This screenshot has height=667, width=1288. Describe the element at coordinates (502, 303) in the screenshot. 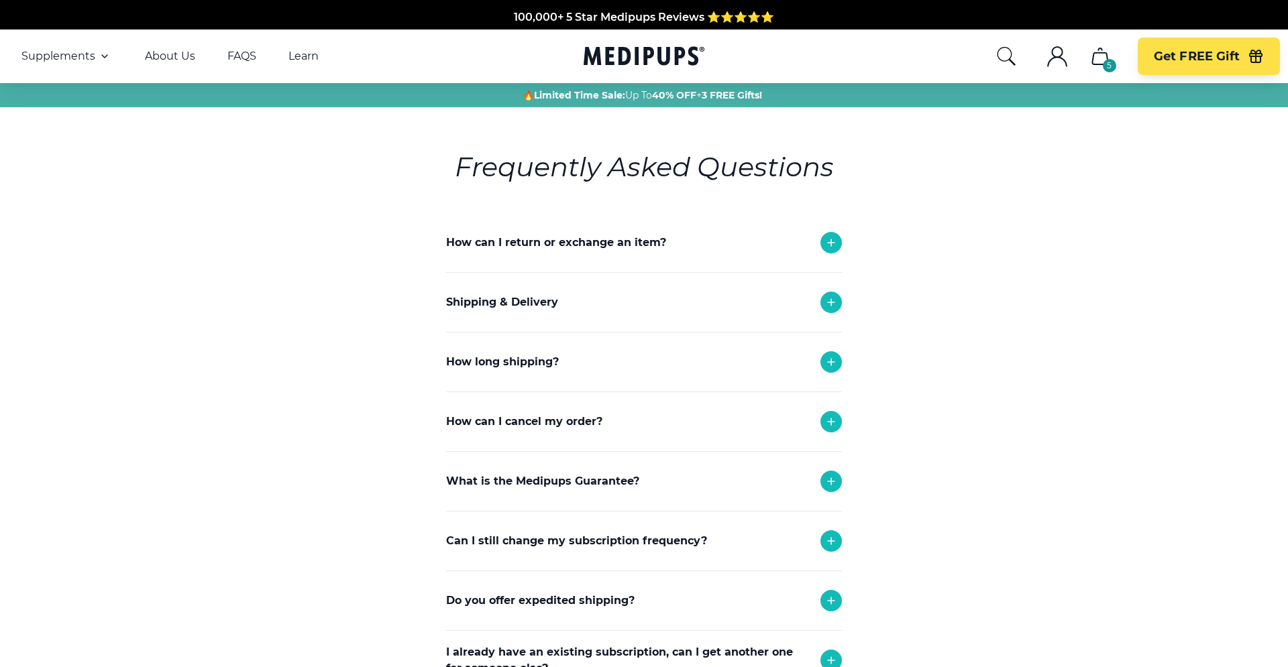

I see `p: Shipping & Delivery` at that location.